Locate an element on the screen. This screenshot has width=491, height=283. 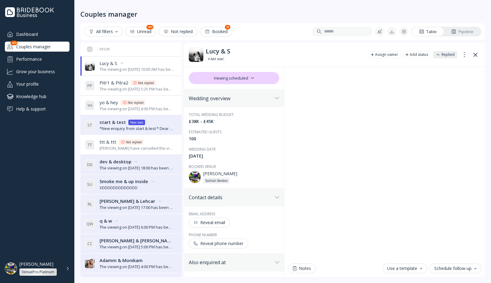
a: Couples manager453 is located at coordinates (37, 46).